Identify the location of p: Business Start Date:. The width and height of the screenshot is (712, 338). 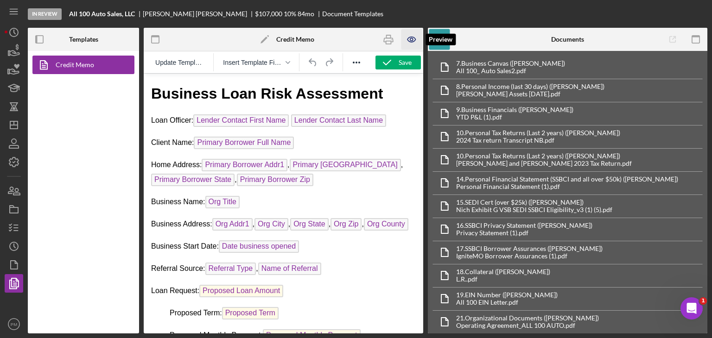
(139, 174).